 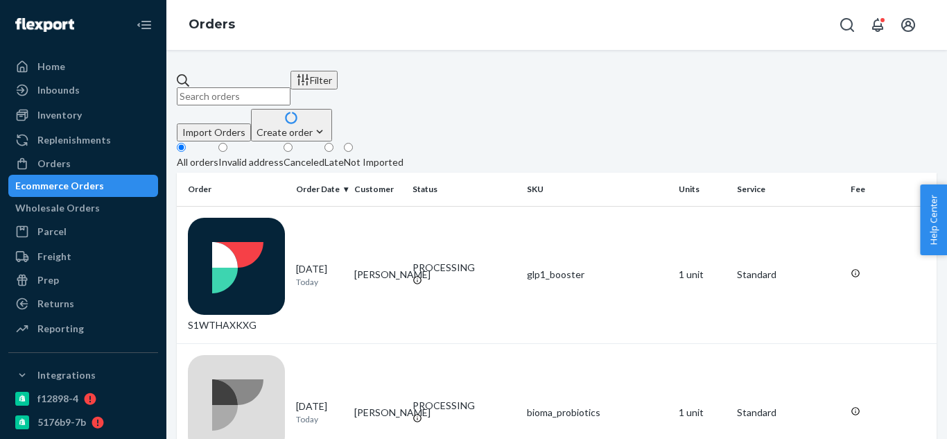 What do you see at coordinates (702, 189) in the screenshot?
I see `th: Units` at bounding box center [702, 189].